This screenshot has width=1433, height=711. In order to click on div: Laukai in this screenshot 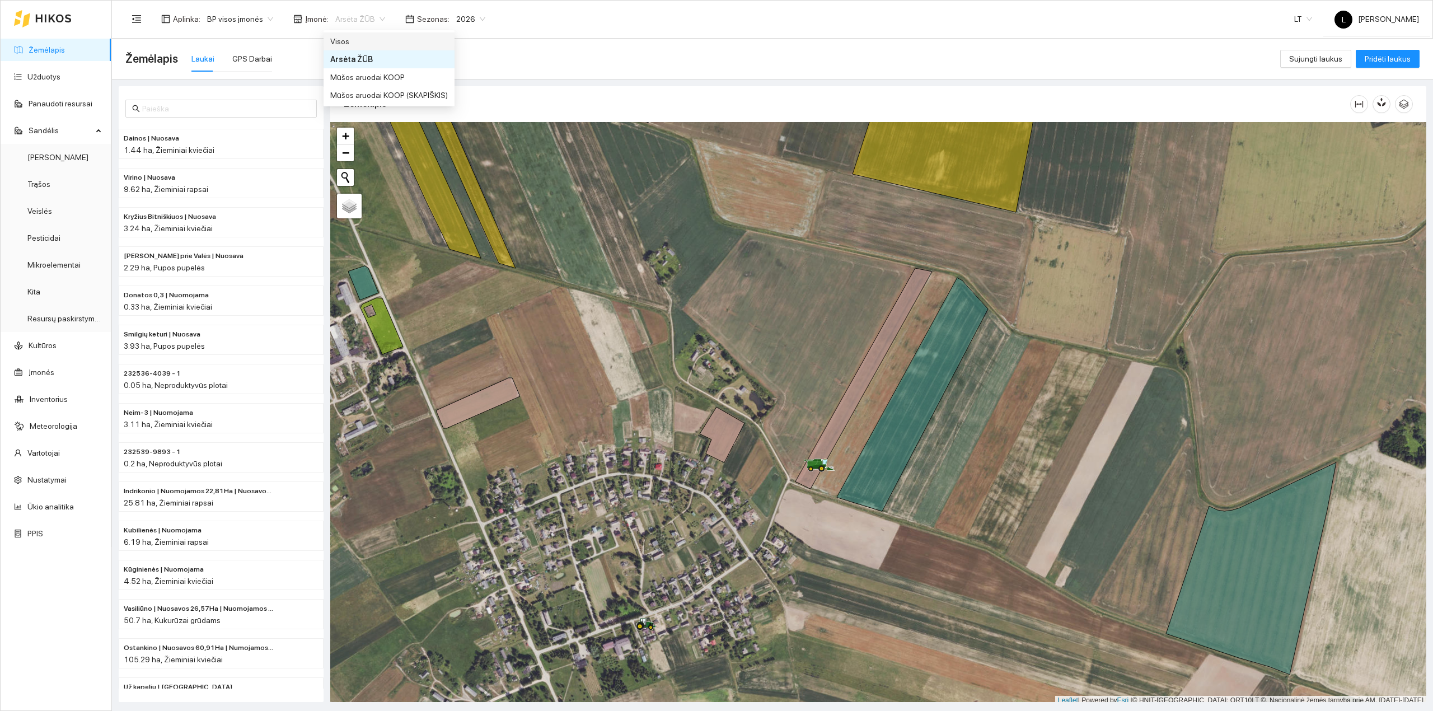, I will do `click(203, 59)`.